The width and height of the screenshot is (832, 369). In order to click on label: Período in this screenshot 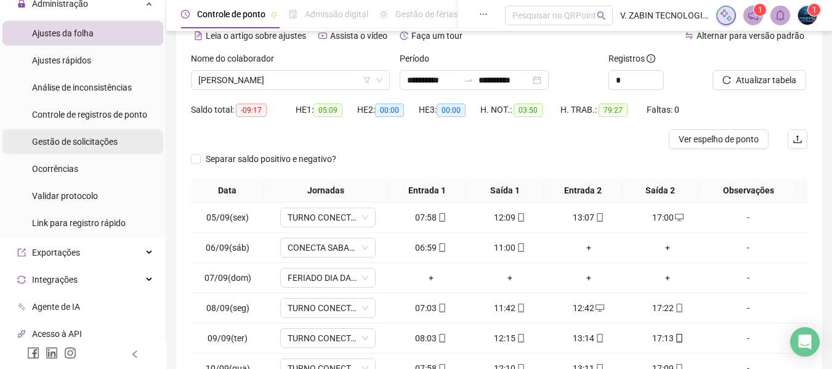, I will do `click(418, 59)`.